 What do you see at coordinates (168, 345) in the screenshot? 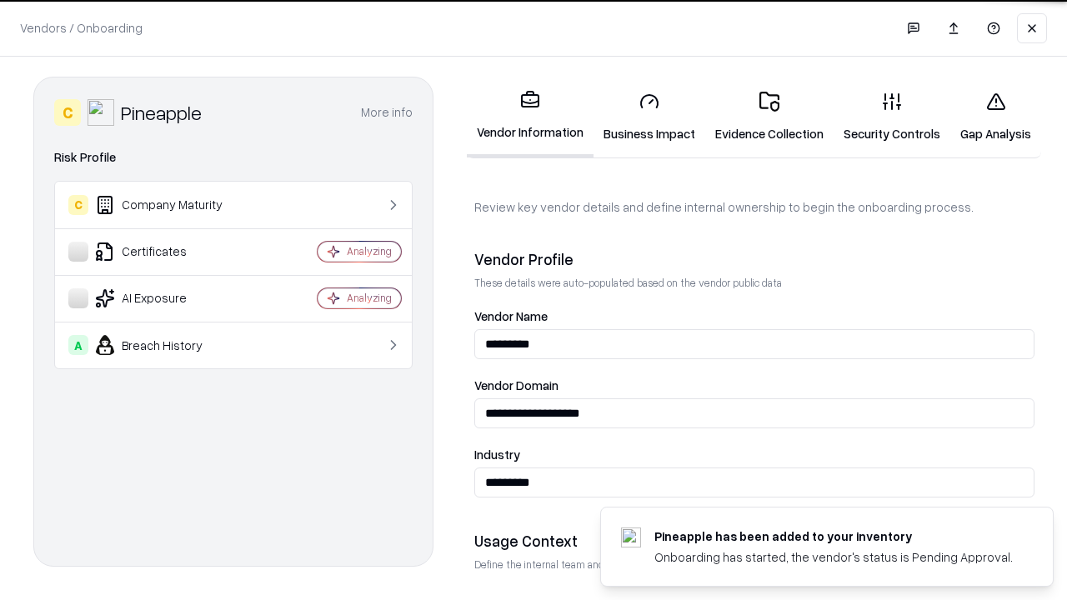
I see `div: Breach History` at bounding box center [168, 345].